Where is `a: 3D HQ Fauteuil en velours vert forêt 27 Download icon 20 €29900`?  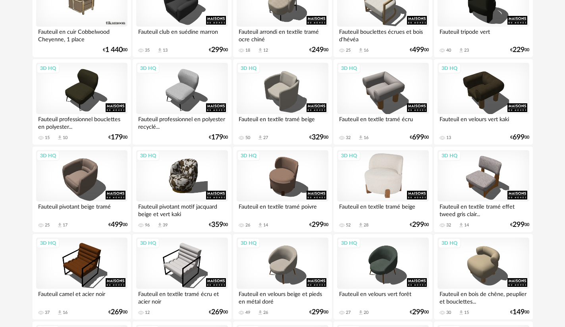
a: 3D HQ Fauteuil en velours vert forêt 27 Download icon 20 €29900 is located at coordinates (383, 277).